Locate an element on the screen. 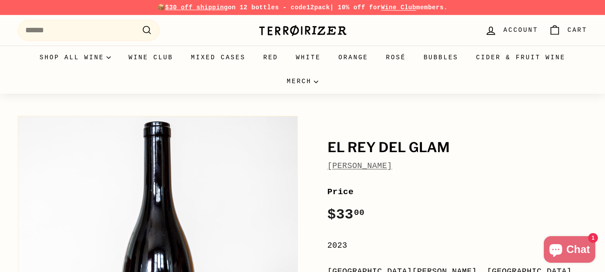  a: Bubbles is located at coordinates (441, 58).